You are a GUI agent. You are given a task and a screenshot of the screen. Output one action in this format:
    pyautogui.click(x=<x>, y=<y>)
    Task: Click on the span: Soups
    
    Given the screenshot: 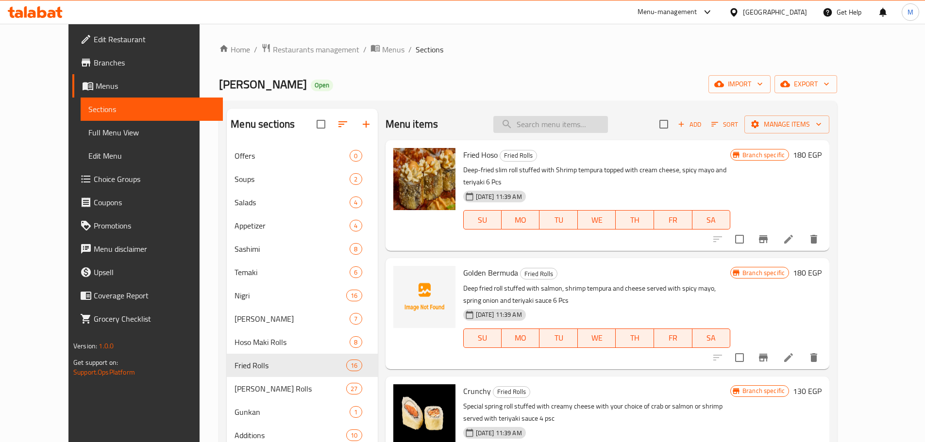 What is the action you would take?
    pyautogui.click(x=292, y=179)
    